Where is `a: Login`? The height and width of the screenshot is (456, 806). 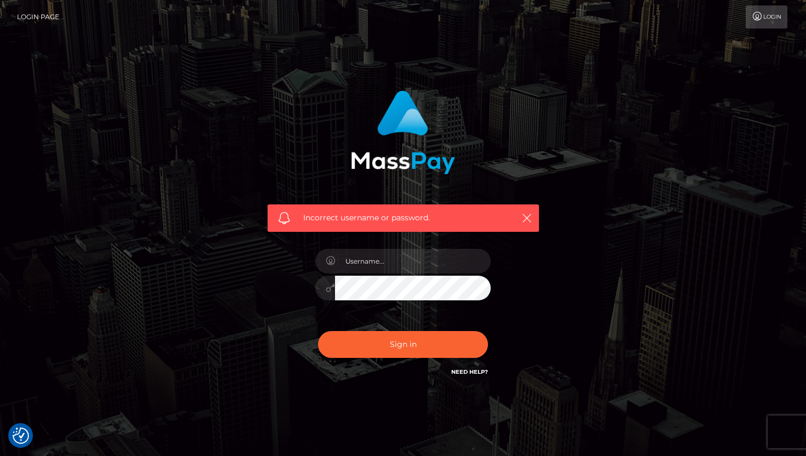
a: Login is located at coordinates (766, 17).